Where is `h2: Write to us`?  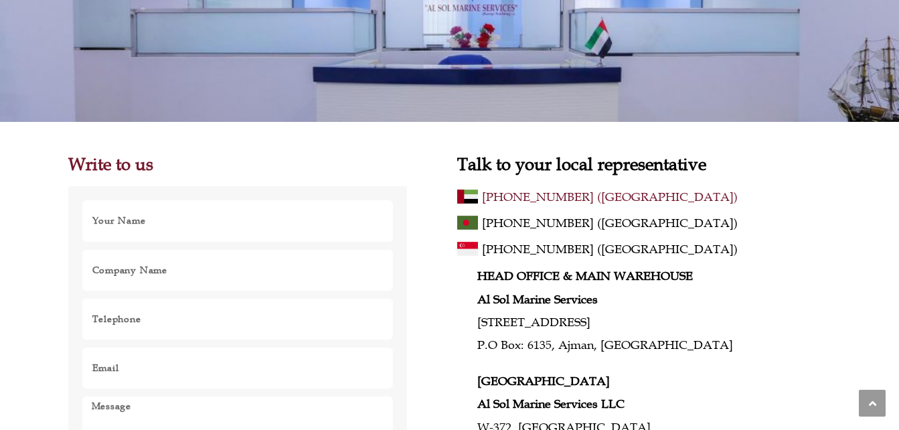 h2: Write to us is located at coordinates (238, 164).